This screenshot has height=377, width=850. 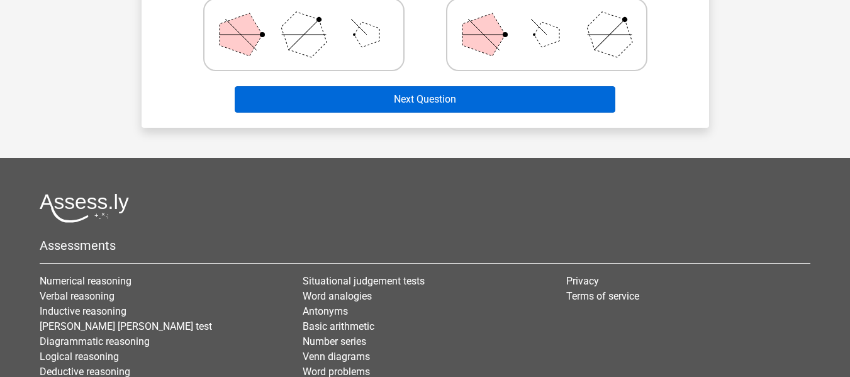 I want to click on a: Situational judgement tests, so click(x=363, y=280).